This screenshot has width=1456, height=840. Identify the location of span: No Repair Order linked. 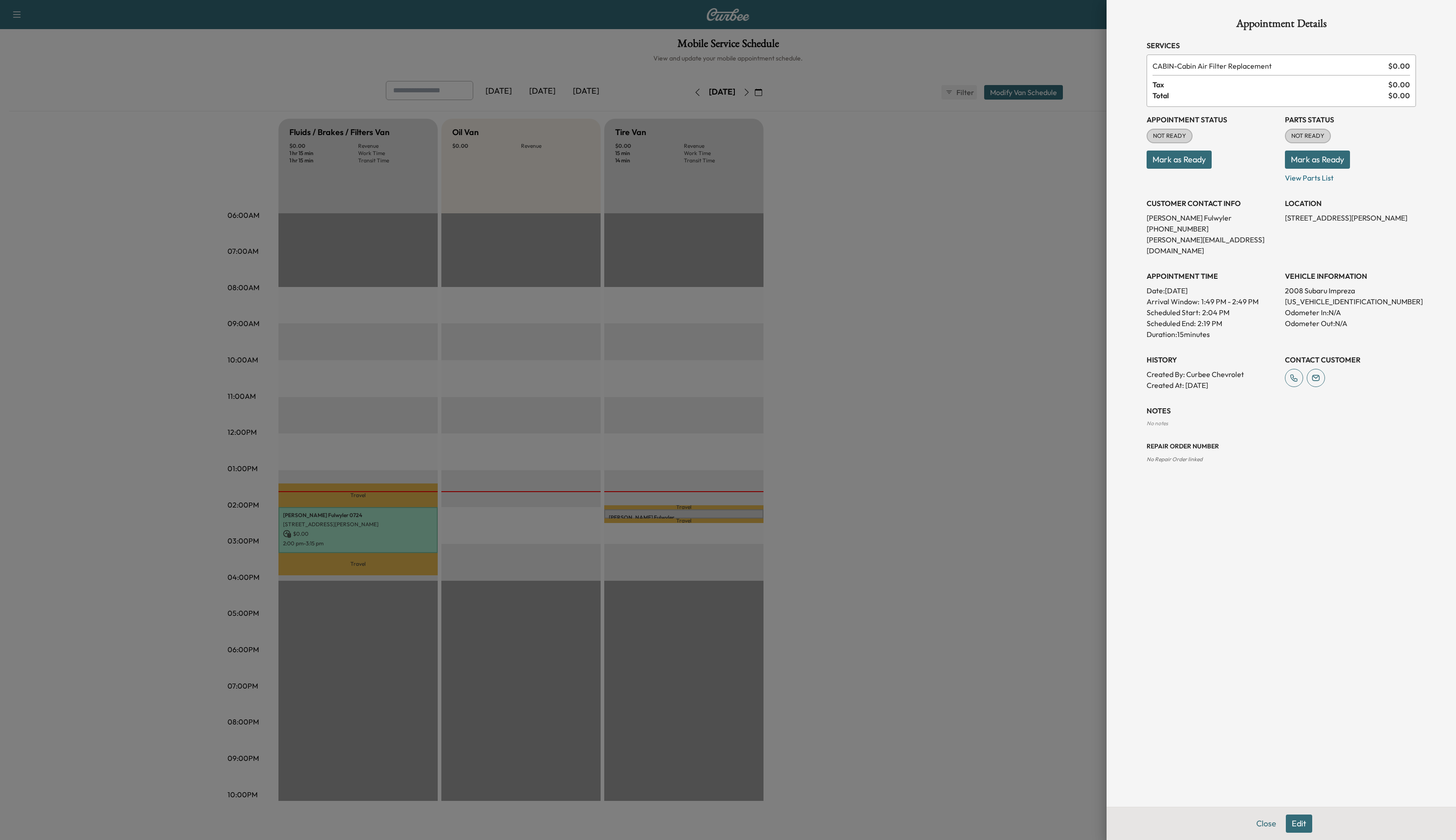
(1174, 459).